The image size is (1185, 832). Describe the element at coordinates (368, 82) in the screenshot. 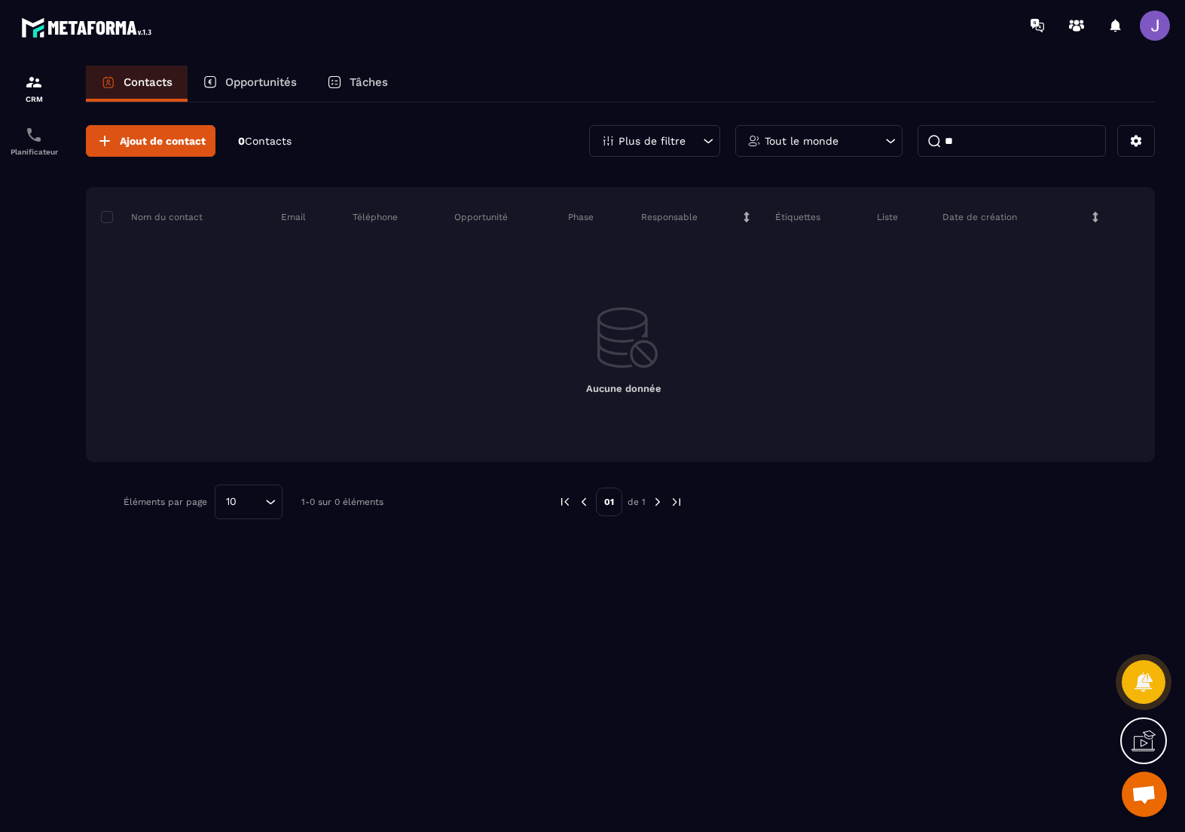

I see `p: Tâches` at that location.